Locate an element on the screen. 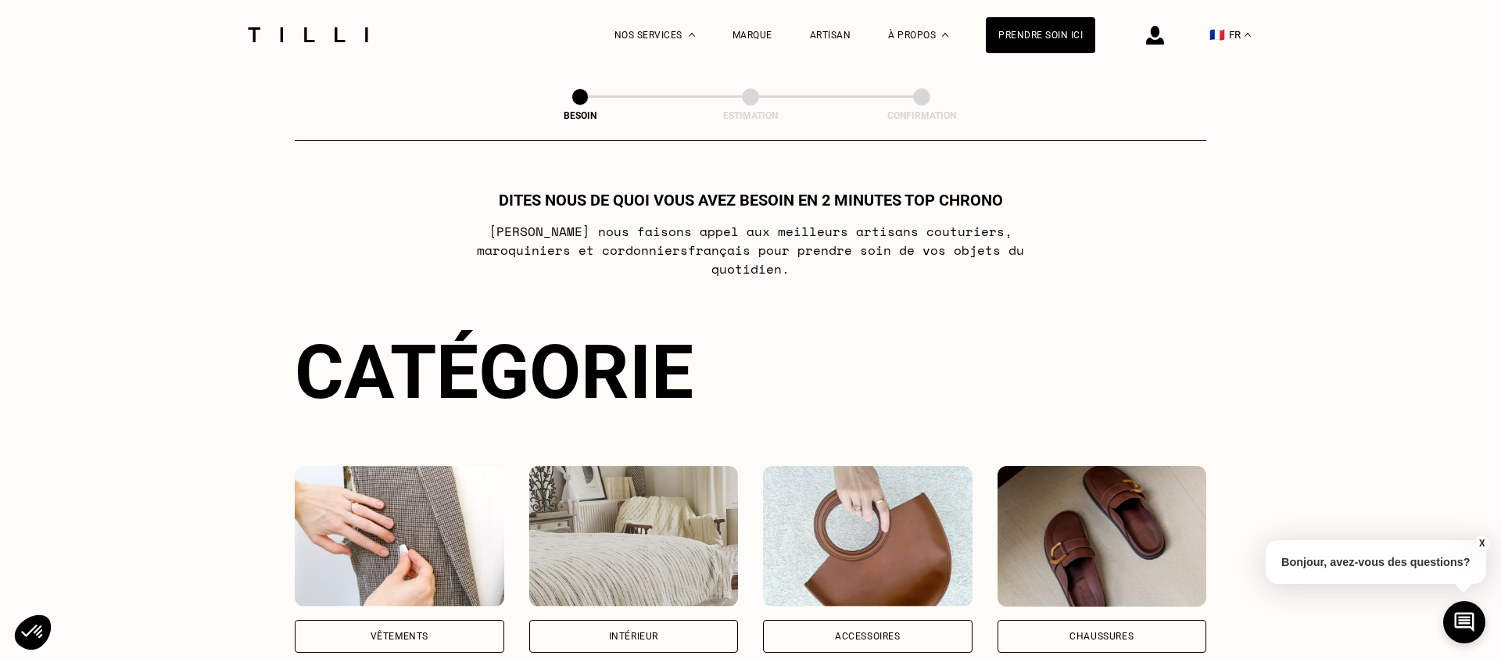 The width and height of the screenshot is (1501, 659). div: Catégorie is located at coordinates (751, 372).